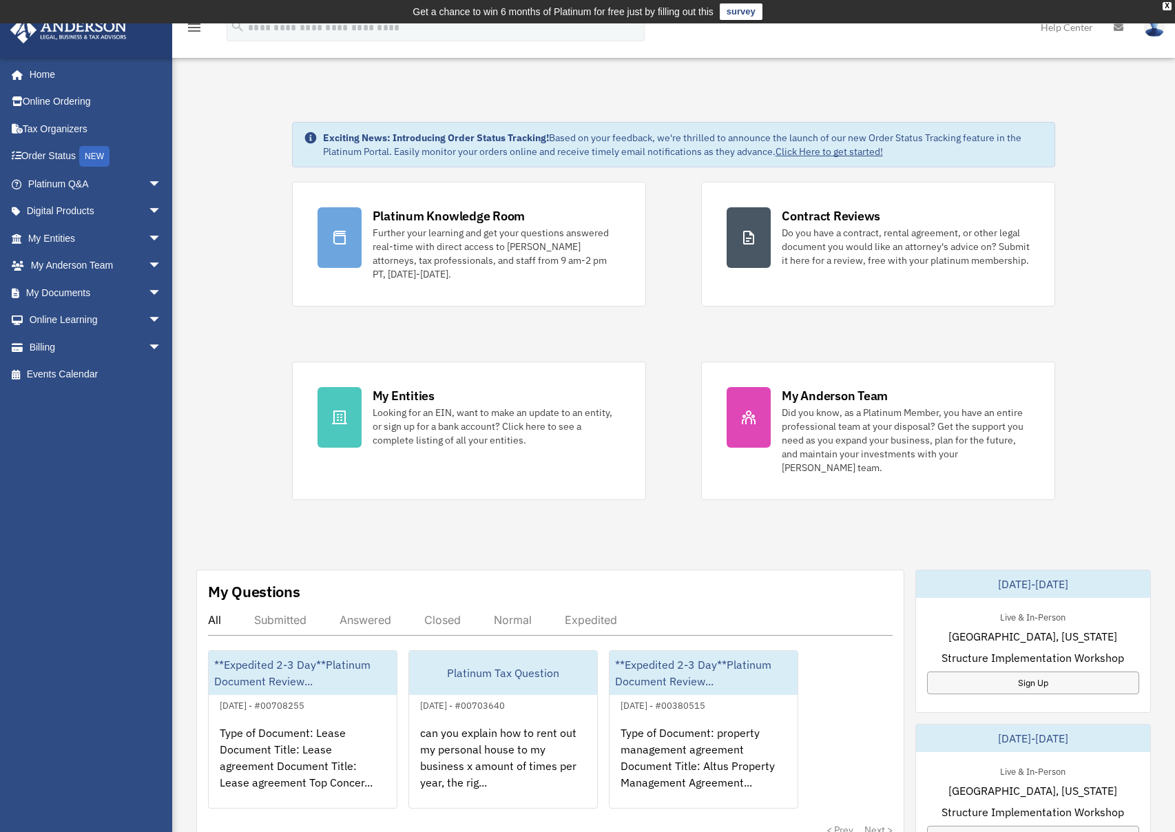  Describe the element at coordinates (96, 347) in the screenshot. I see `a: Billingarrow_drop_down` at that location.